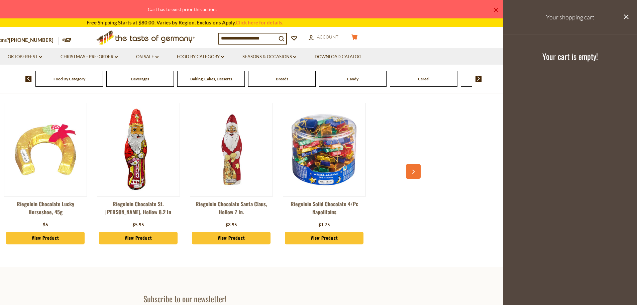 The height and width of the screenshot is (305, 637). I want to click on span: Cereal, so click(424, 79).